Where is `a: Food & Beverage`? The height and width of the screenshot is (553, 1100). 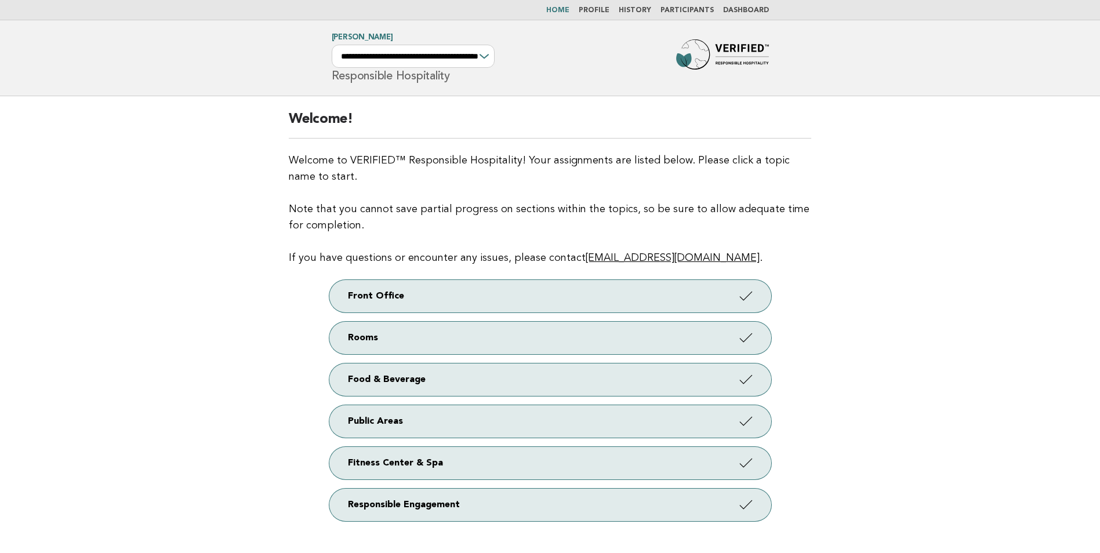
a: Food & Beverage is located at coordinates (550, 380).